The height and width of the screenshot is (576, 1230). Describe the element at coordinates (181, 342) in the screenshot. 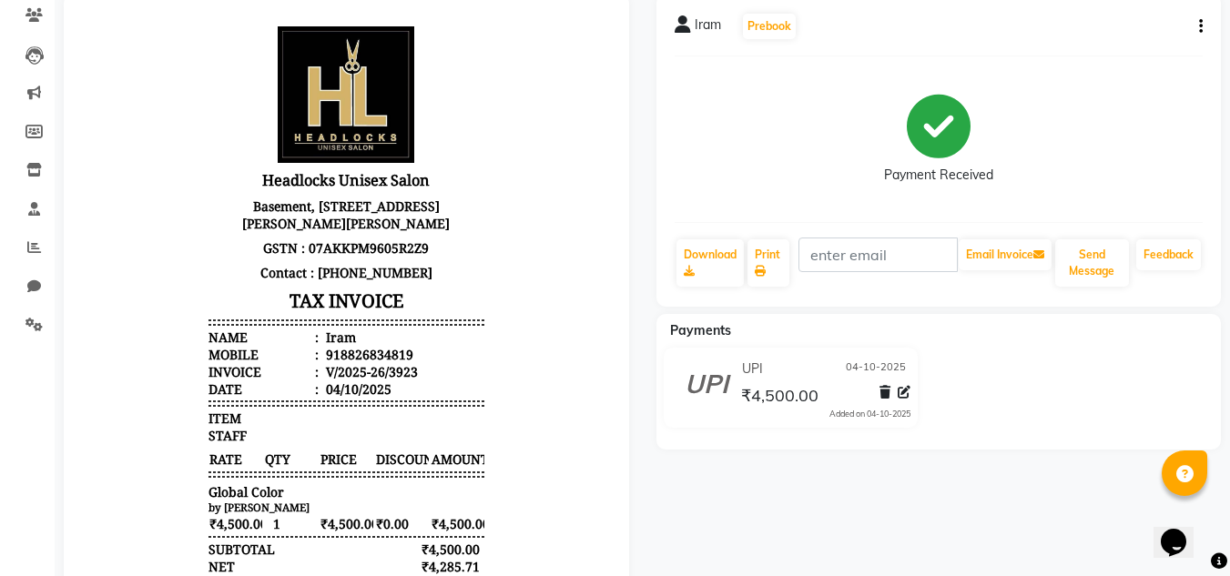

I see `div: Mobile` at that location.